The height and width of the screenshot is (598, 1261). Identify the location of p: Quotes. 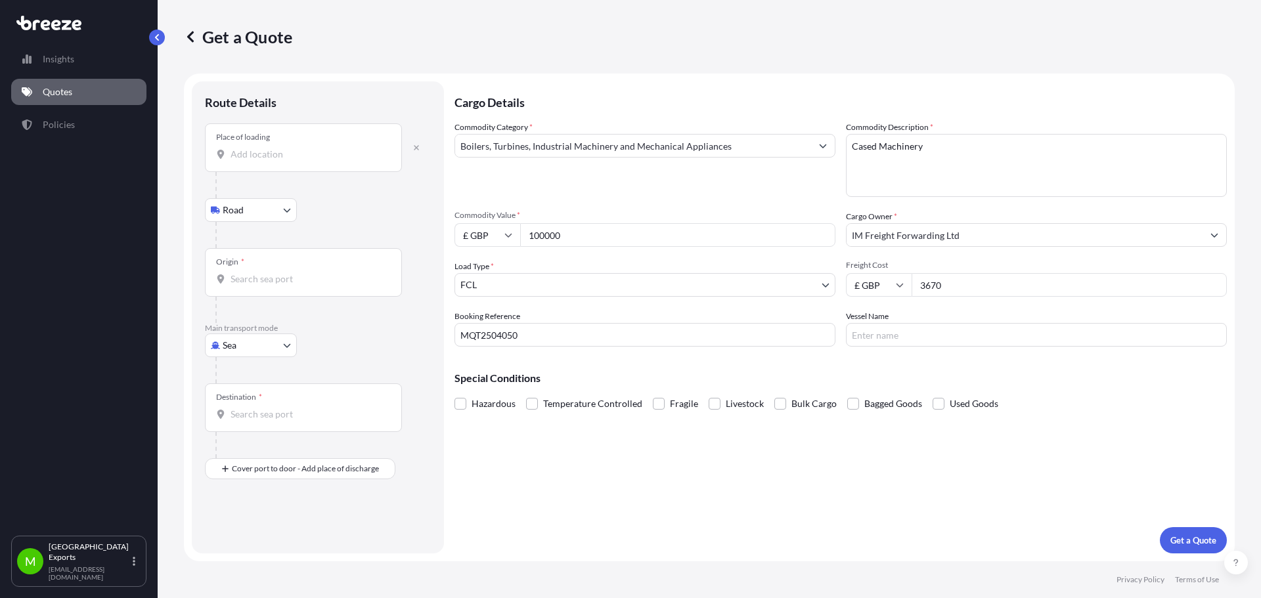
(57, 92).